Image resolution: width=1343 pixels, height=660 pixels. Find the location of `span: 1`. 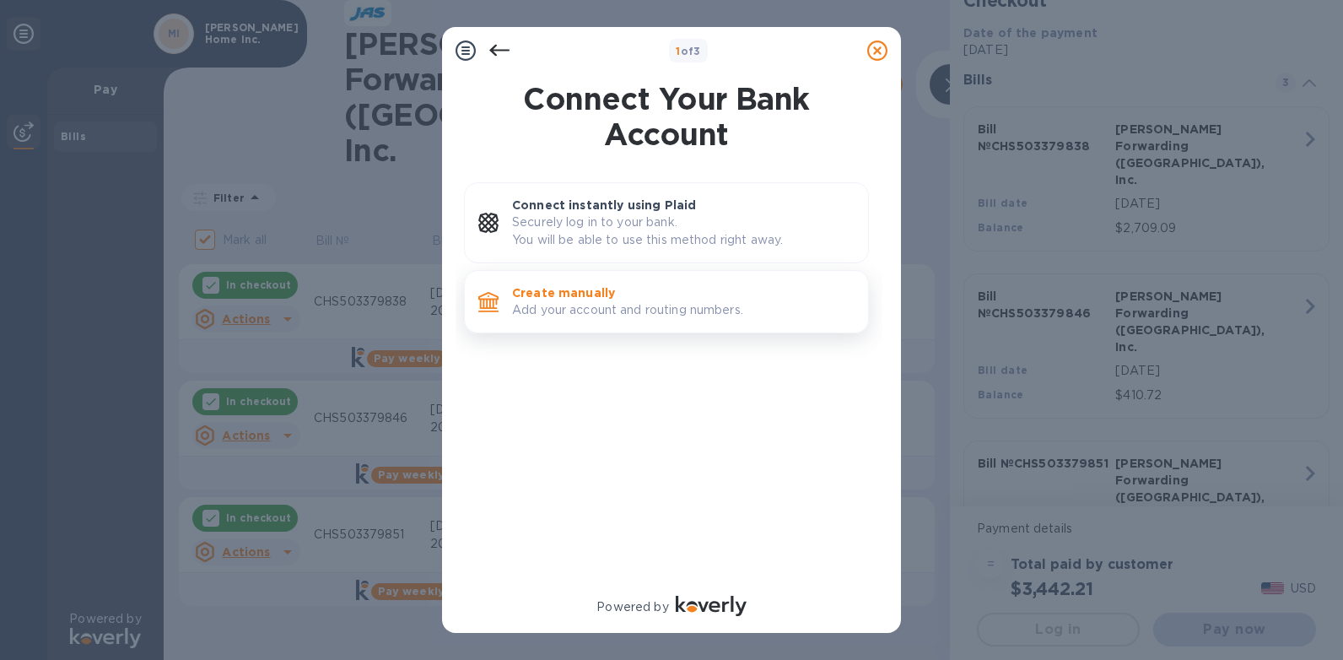

span: 1 is located at coordinates (677, 51).